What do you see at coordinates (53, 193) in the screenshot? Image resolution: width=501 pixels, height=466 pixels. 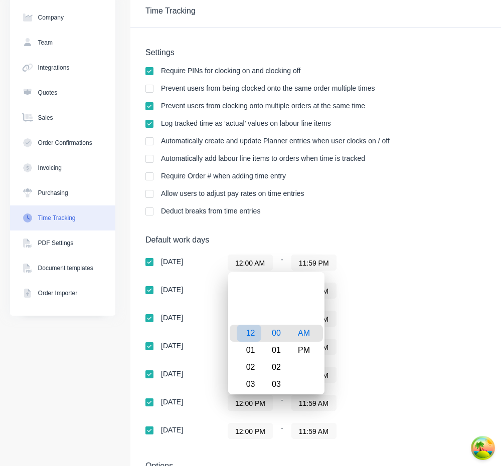 I see `div: Purchasing` at bounding box center [53, 193].